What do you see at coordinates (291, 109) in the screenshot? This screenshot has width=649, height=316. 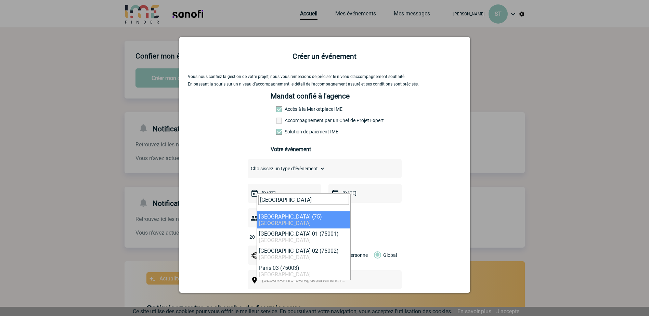 I see `label: Accès à la Marketplace IME` at bounding box center [291, 109].